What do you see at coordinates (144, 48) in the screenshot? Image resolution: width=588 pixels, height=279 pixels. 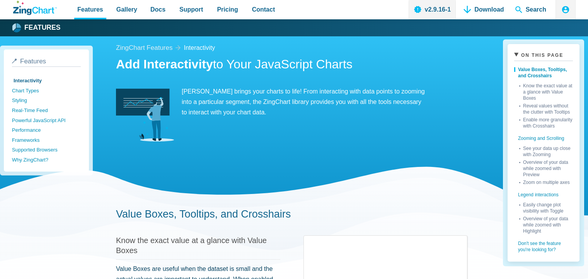 I see `a: ZingChart Features` at bounding box center [144, 48].